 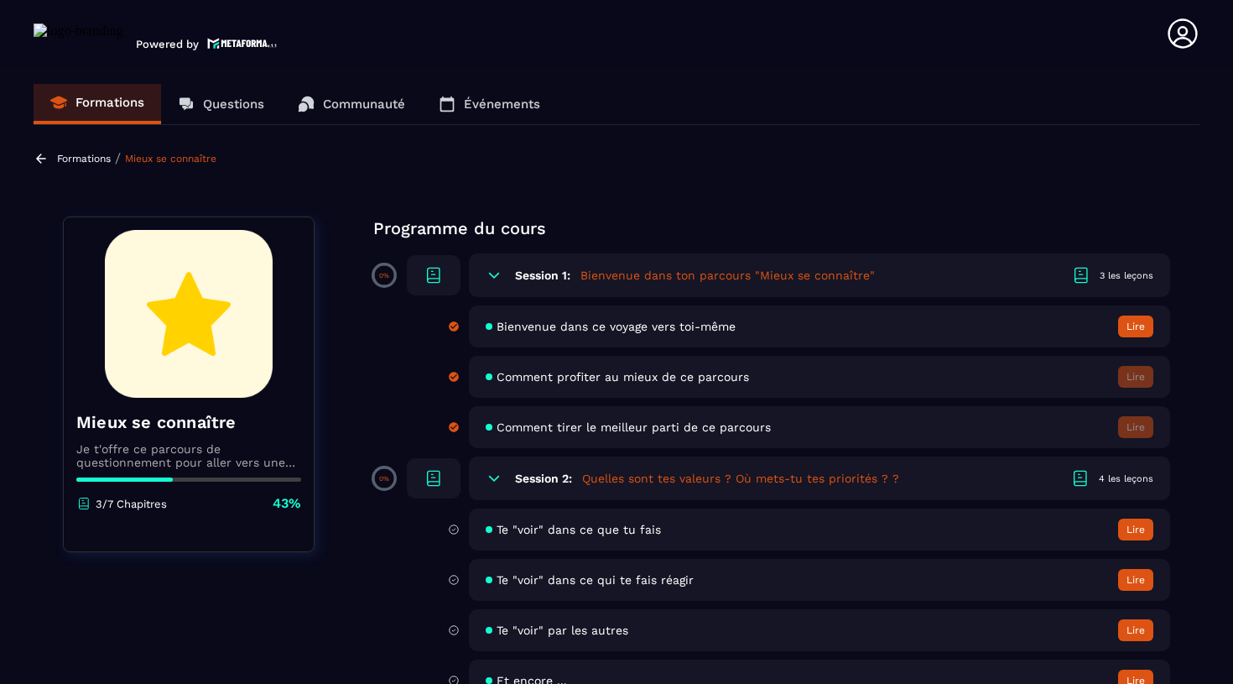 What do you see at coordinates (633, 427) in the screenshot?
I see `span: Comment tirer le meilleur parti de ce parcours` at bounding box center [633, 427].